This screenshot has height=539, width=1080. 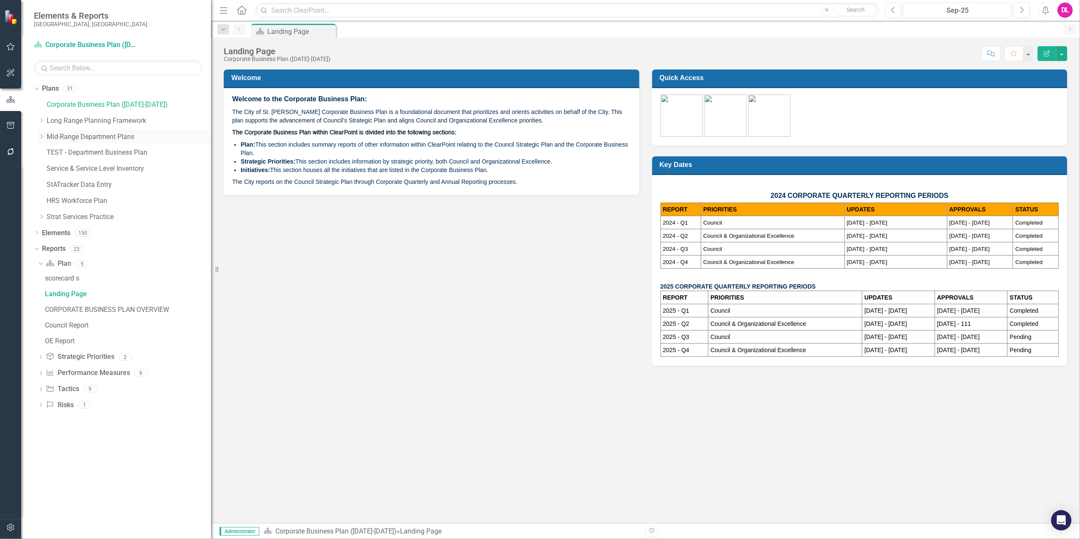 I want to click on a: StATracker Data Entry, so click(x=129, y=185).